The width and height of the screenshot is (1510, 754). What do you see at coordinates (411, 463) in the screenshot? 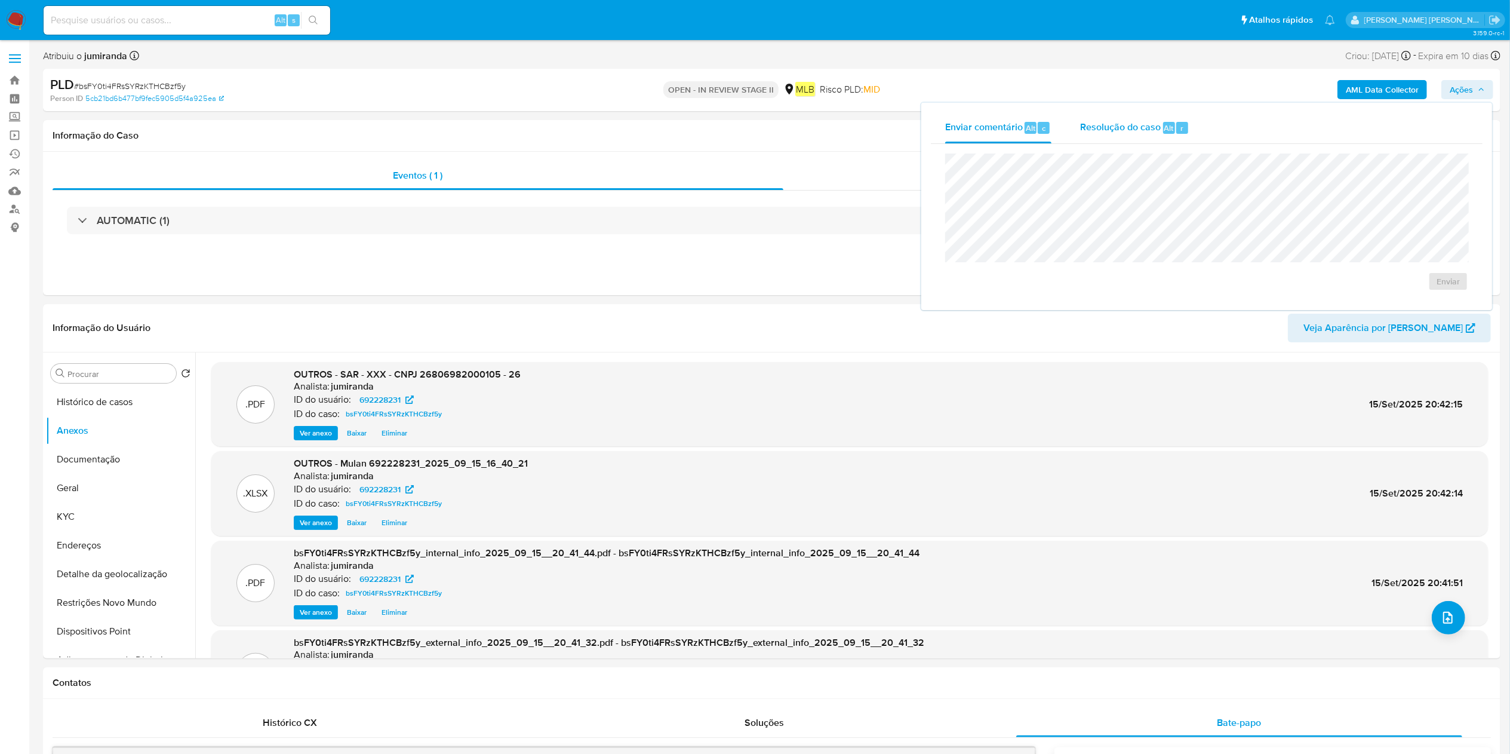
I see `span: OUTROS - Mulan 692228231_2025_09_15_16_40_21` at bounding box center [411, 463].